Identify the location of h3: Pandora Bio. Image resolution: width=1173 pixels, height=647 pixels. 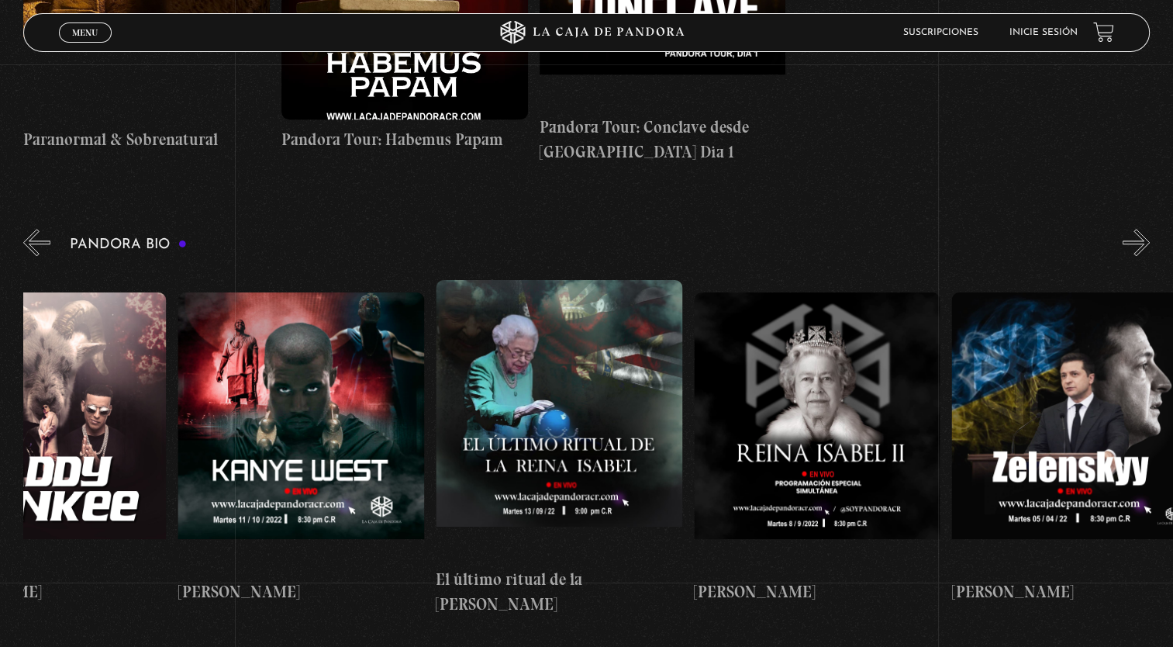
(128, 244).